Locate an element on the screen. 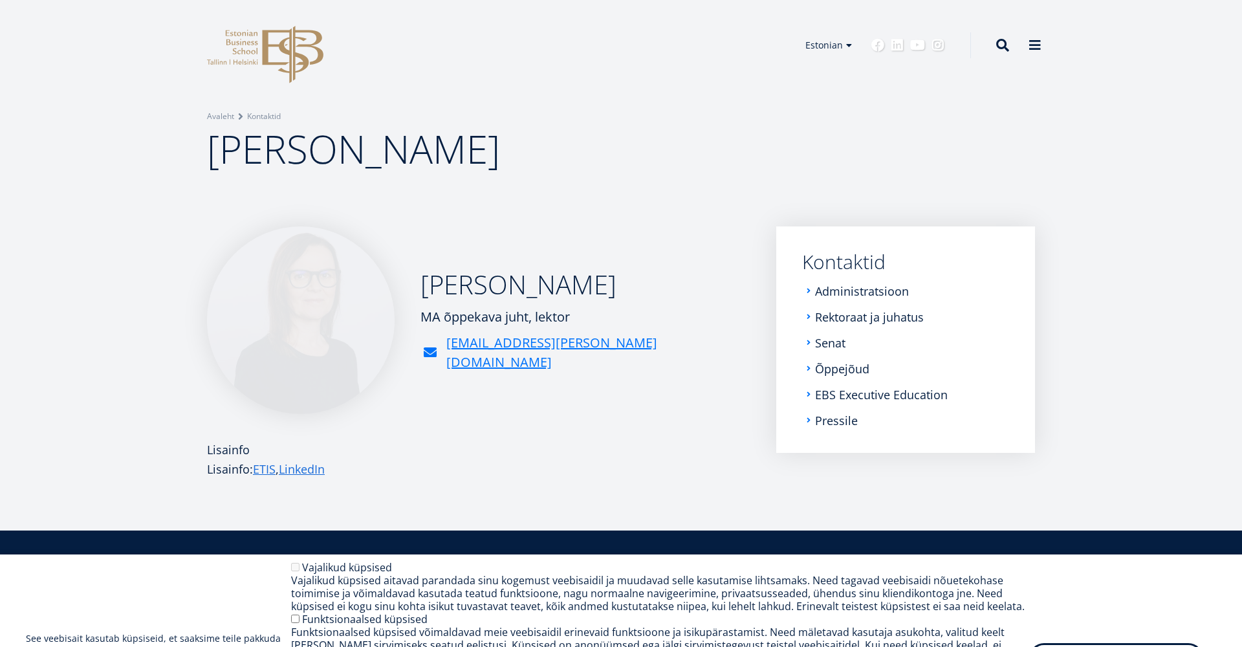 Image resolution: width=1242 pixels, height=647 pixels. img: Piret Masso is located at coordinates (301, 320).